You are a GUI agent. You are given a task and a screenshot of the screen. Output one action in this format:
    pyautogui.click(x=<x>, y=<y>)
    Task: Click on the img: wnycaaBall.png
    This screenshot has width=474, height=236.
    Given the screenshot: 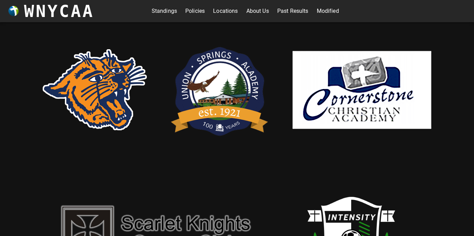 What is the action you would take?
    pyautogui.click(x=14, y=11)
    